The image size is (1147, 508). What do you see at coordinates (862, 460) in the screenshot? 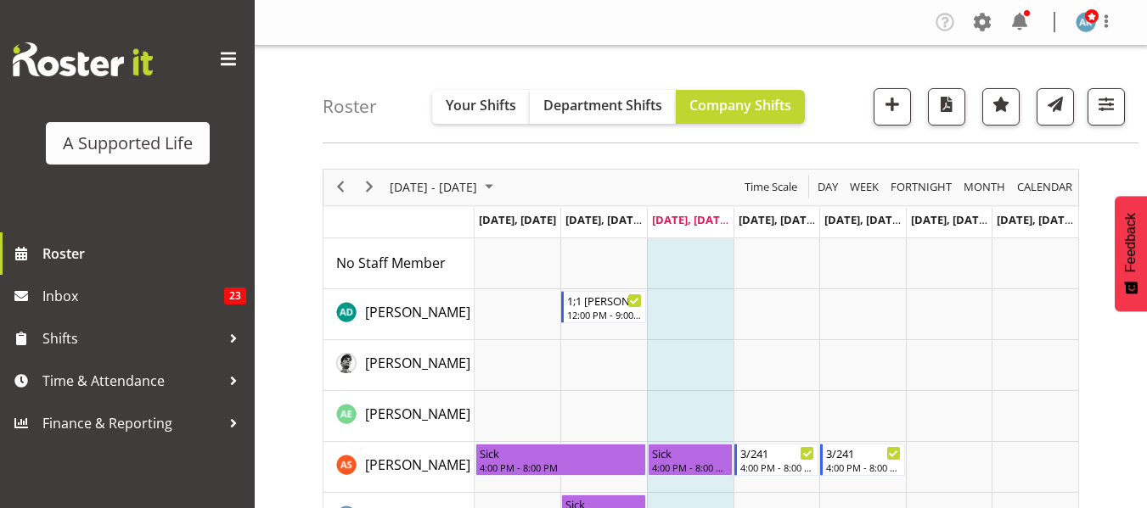
I see `div: Alexandra Schoeneberg"s event - 3/241 Begin From Friday, August 22, 2025 at 4:00:00 PM GMT+12:00 ...` at bounding box center [862, 460].